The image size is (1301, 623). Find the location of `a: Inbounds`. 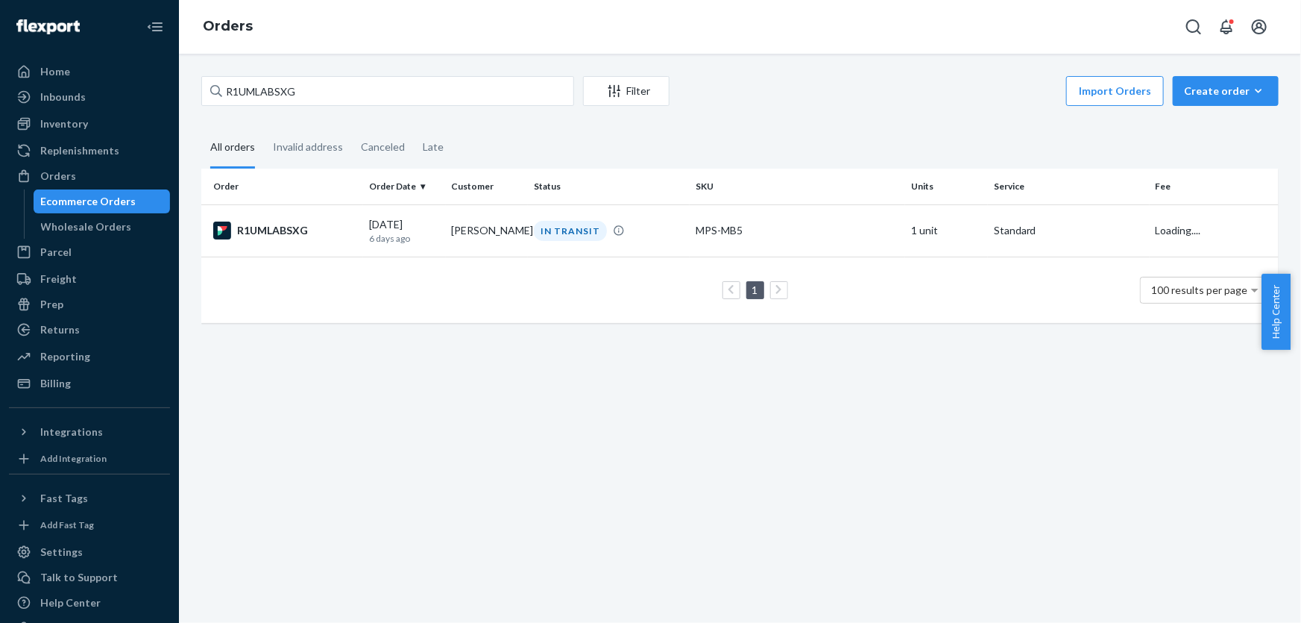

a: Inbounds is located at coordinates (89, 97).